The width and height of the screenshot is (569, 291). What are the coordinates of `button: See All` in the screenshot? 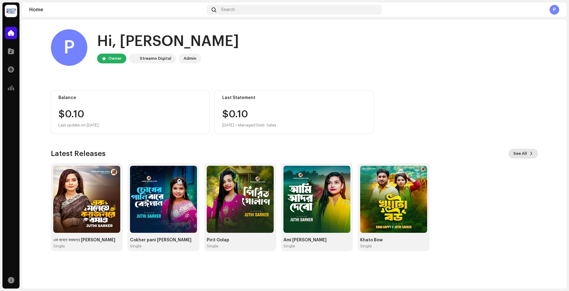 It's located at (523, 153).